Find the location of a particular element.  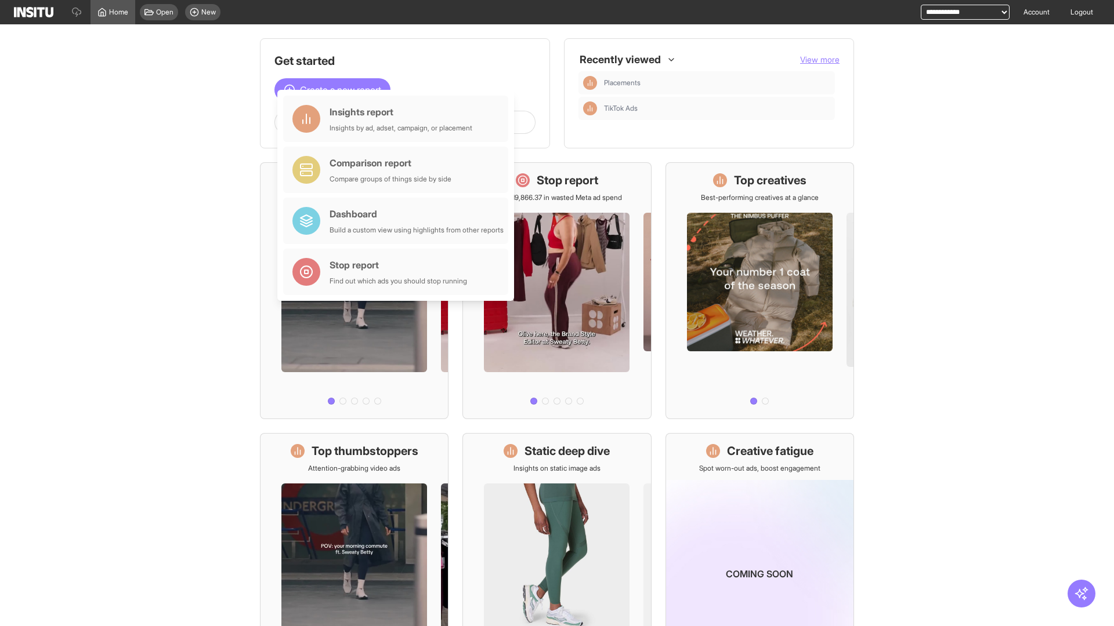

div: Find out which ads you should stop running is located at coordinates (398, 281).